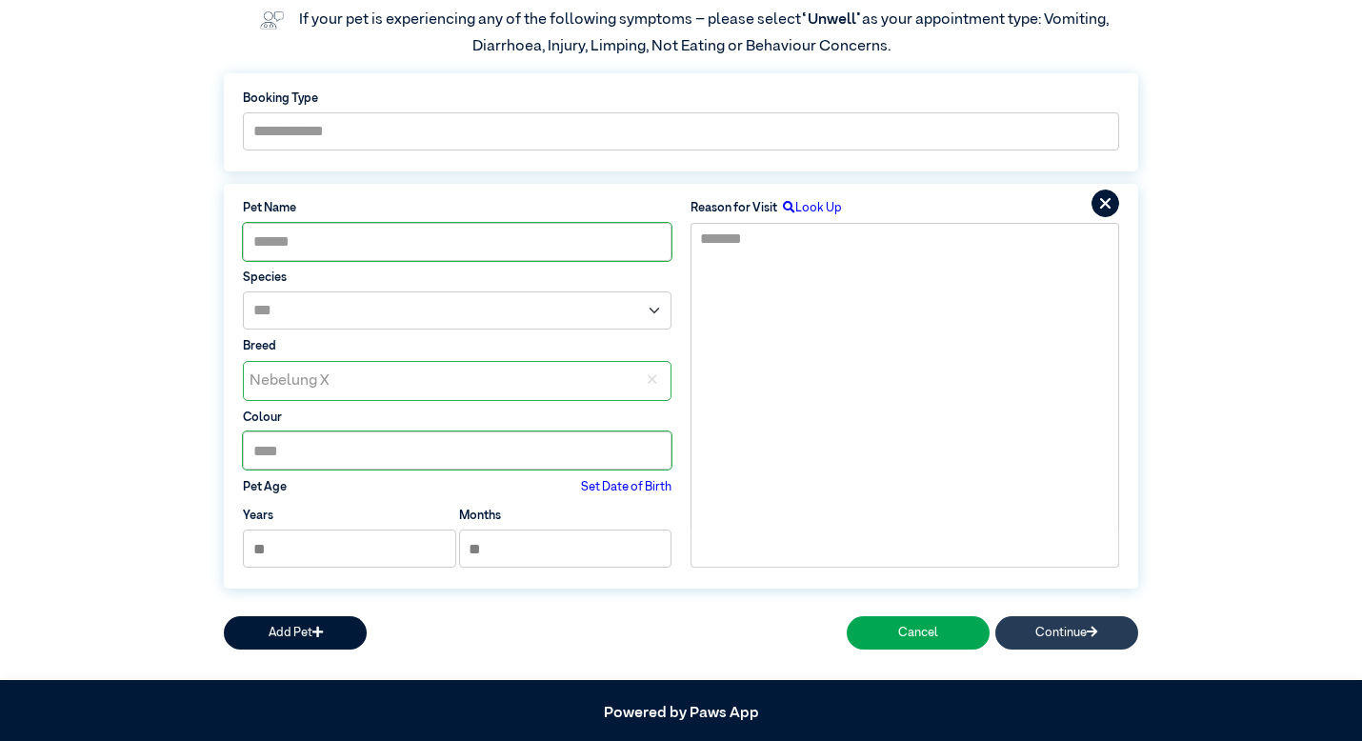  What do you see at coordinates (457, 208) in the screenshot?
I see `label: Pet Name` at bounding box center [457, 208].